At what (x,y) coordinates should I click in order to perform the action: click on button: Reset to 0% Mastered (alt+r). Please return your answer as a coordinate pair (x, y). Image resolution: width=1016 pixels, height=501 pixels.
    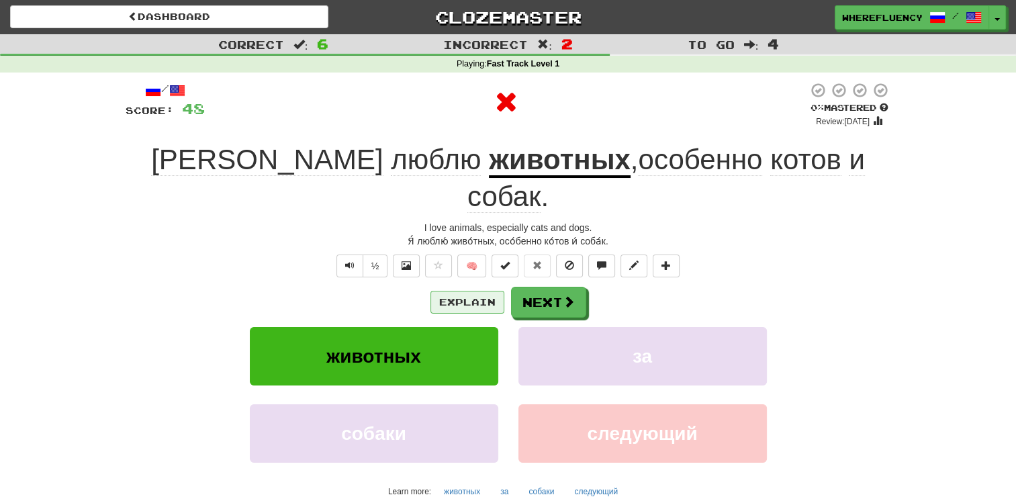
    Looking at the image, I should click on (537, 266).